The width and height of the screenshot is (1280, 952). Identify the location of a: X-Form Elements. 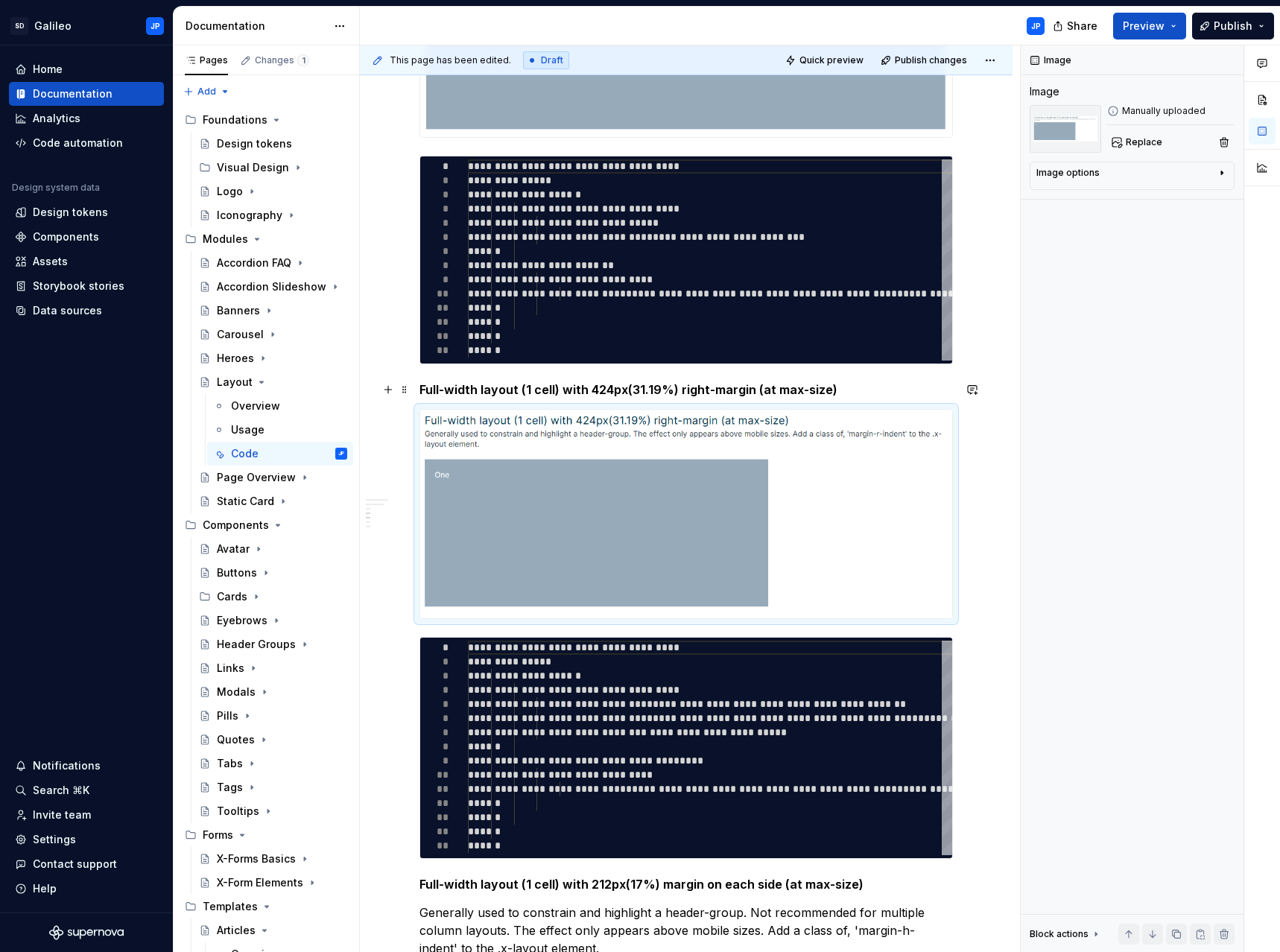
(273, 882).